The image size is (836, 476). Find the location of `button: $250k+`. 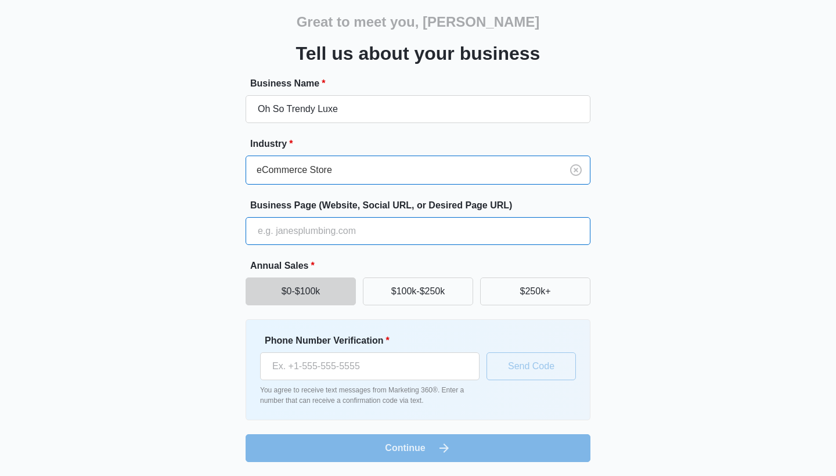

button: $250k+ is located at coordinates (536, 292).